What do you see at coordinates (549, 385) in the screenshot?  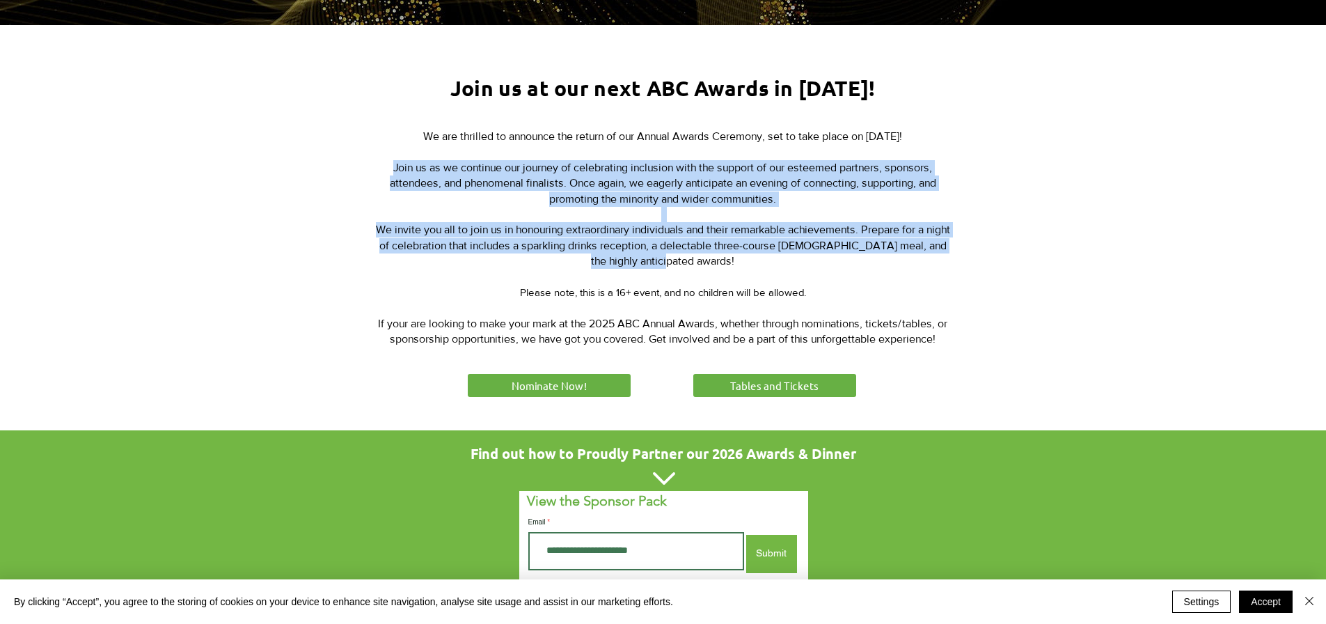 I see `a: Nominate Now!` at bounding box center [549, 385].